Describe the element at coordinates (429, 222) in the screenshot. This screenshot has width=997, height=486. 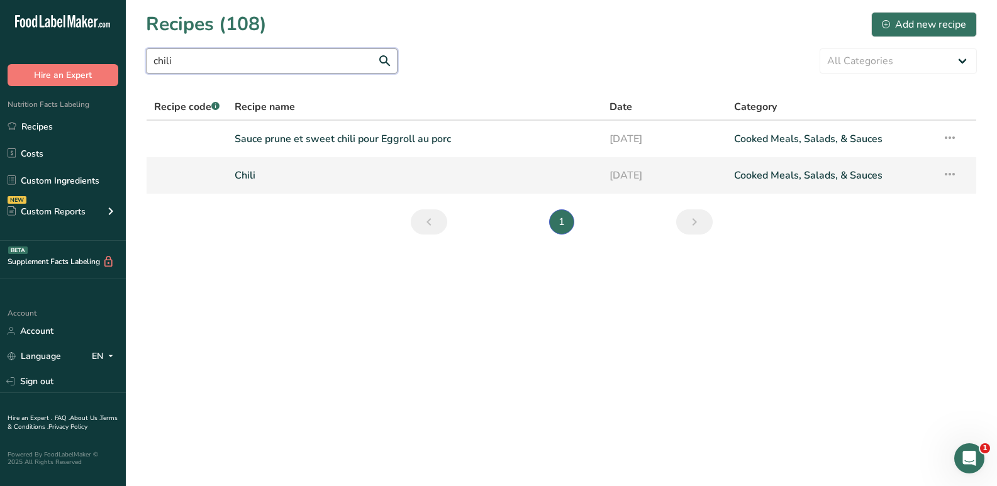
I see `a: Previous page` at that location.